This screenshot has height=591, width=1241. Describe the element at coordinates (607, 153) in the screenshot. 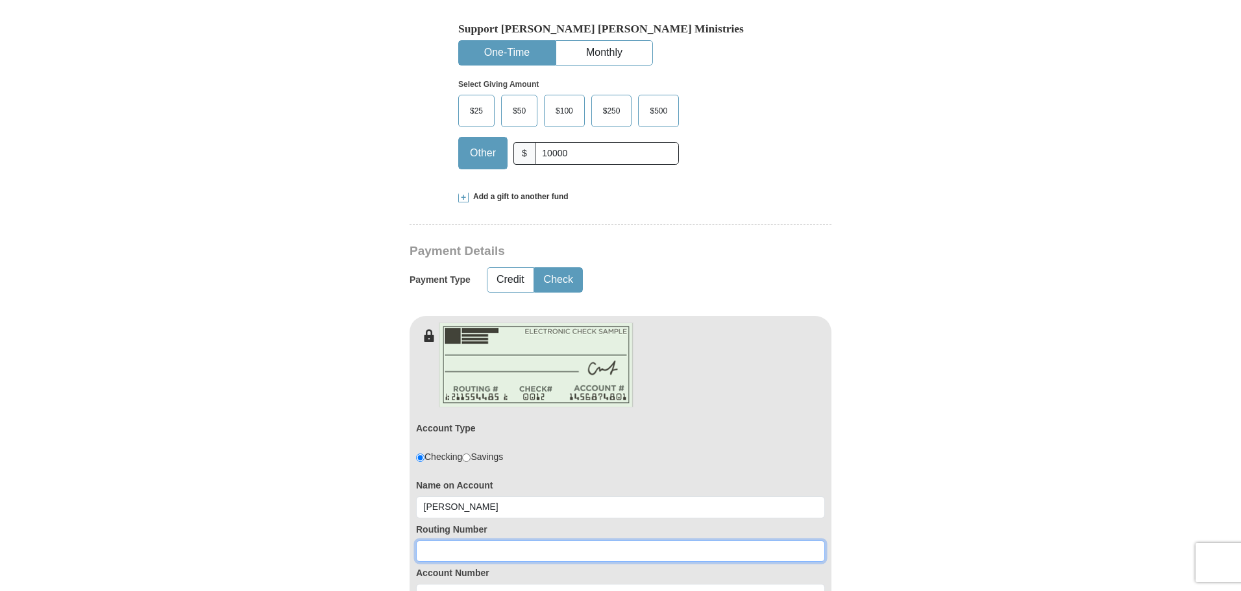

I see `input: Other Amount` at that location.